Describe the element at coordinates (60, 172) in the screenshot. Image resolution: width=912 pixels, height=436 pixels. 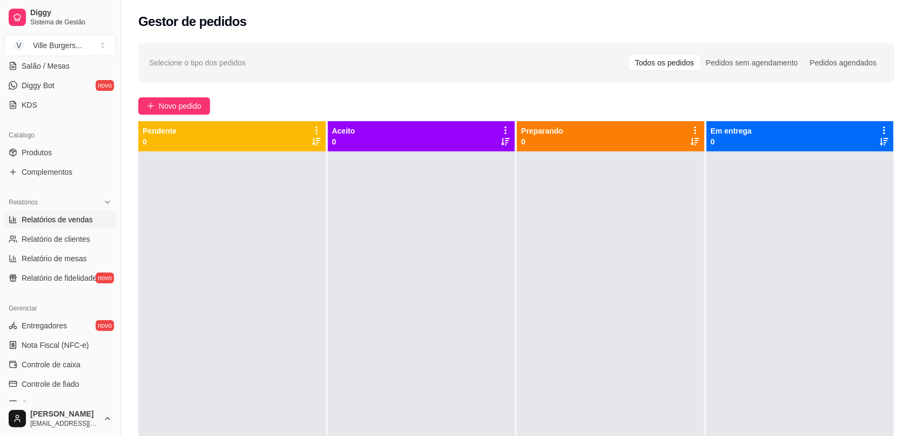
I see `a: Complementos` at that location.